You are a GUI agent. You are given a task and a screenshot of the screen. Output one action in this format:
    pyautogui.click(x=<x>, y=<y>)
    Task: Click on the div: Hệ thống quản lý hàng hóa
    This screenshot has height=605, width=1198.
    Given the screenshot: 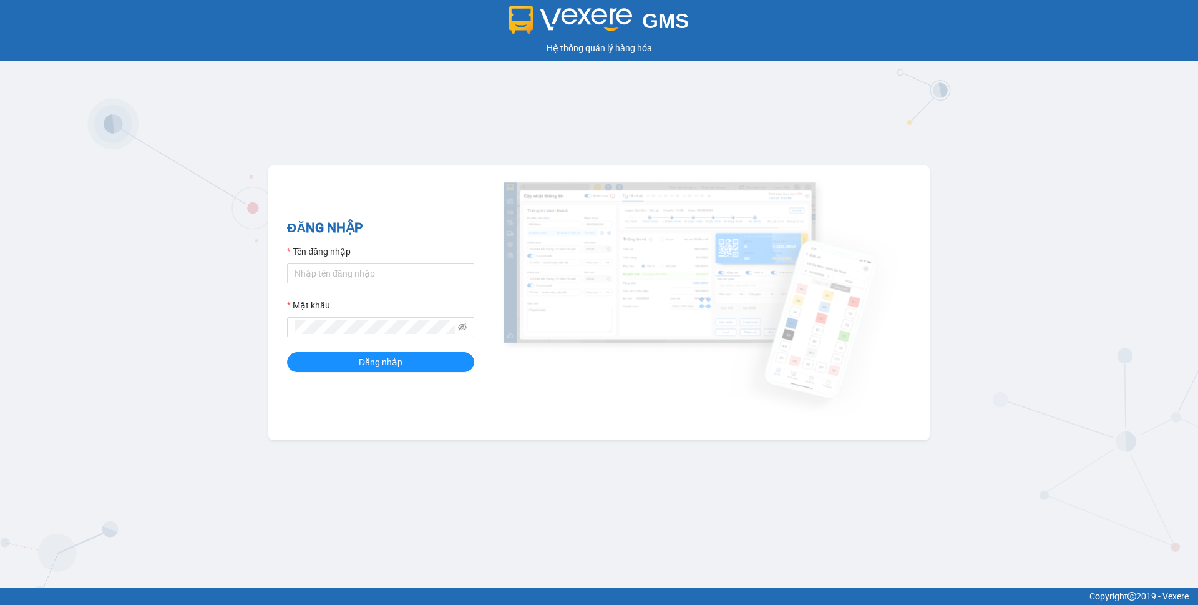 What is the action you would take?
    pyautogui.click(x=599, y=48)
    